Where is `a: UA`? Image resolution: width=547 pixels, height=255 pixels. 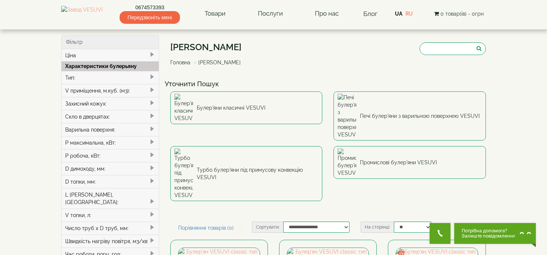
a: UA is located at coordinates (399, 14).